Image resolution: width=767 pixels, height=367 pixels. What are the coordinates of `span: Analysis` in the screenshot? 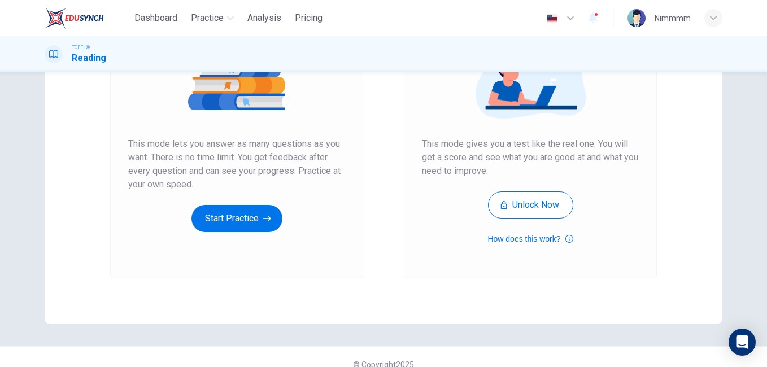 It's located at (264, 18).